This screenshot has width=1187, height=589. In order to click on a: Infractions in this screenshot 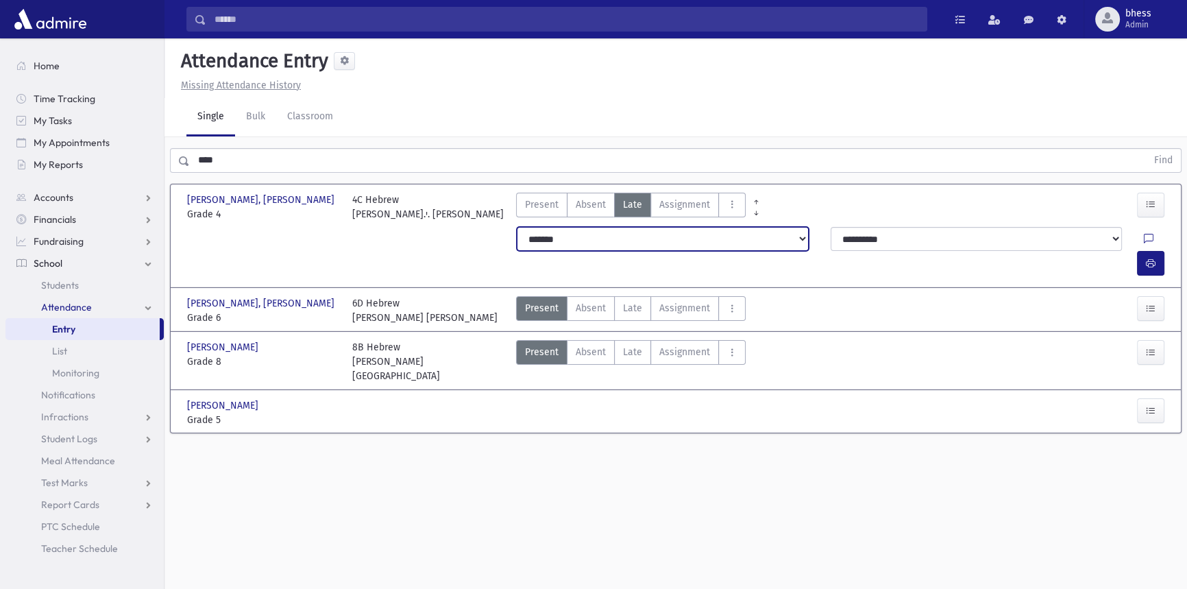, I will do `click(84, 417)`.